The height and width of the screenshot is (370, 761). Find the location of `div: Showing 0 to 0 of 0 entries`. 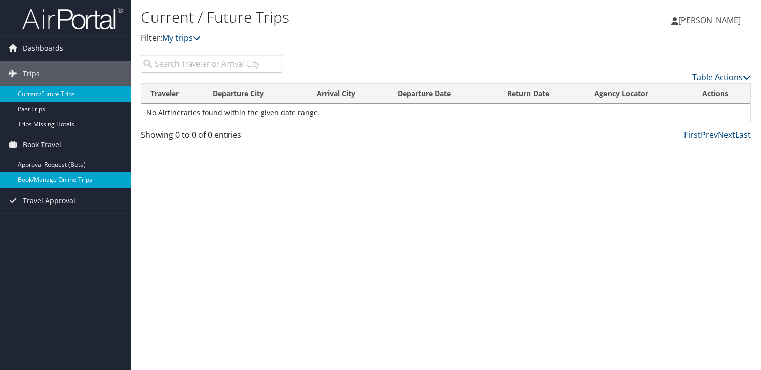

div: Showing 0 to 0 of 0 entries is located at coordinates (211, 137).